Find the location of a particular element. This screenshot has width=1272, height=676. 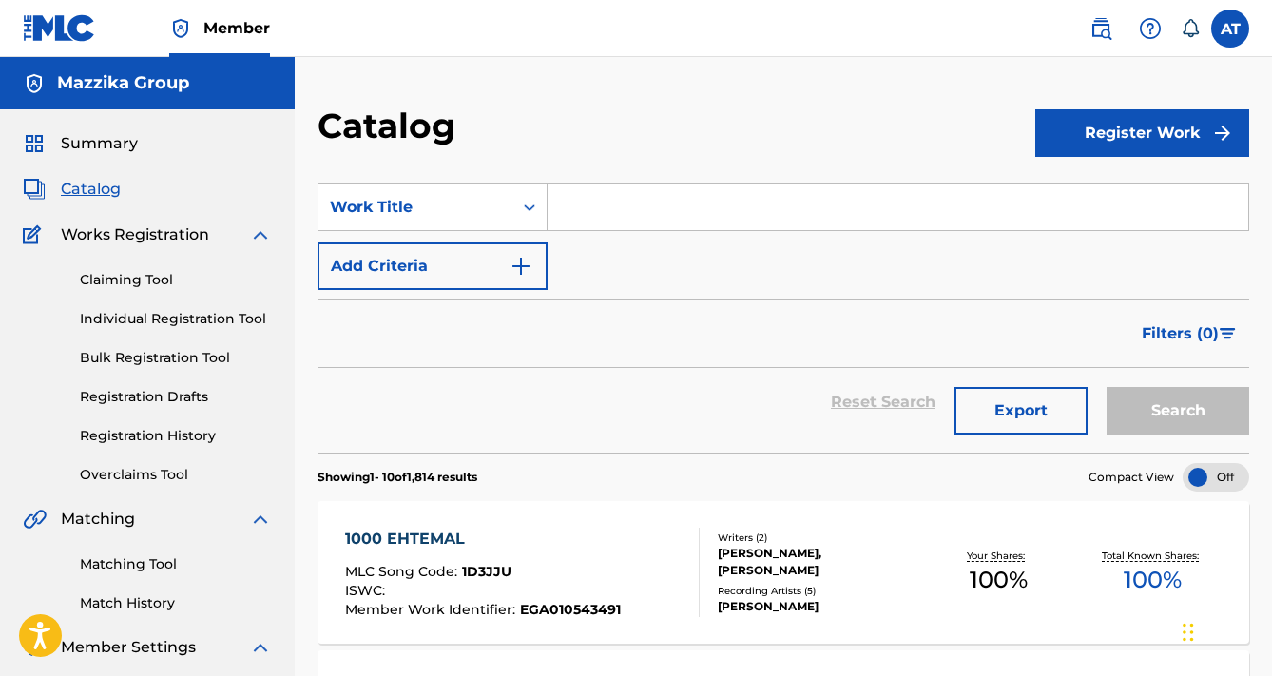

span: Matching is located at coordinates (98, 519).